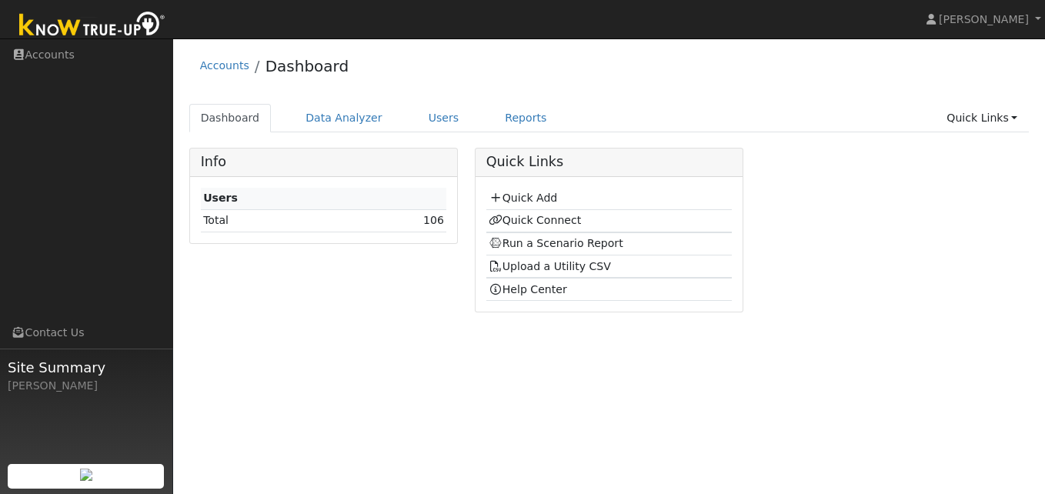 This screenshot has width=1045, height=494. I want to click on a: Reports, so click(526, 118).